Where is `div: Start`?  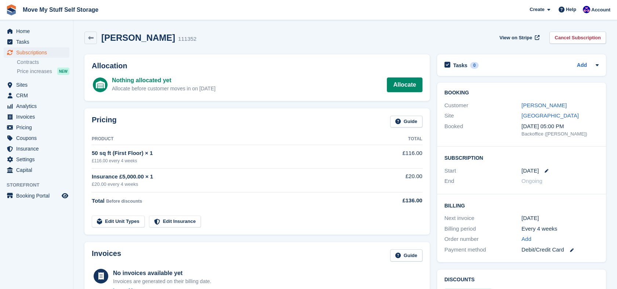
div: Start is located at coordinates (483, 171).